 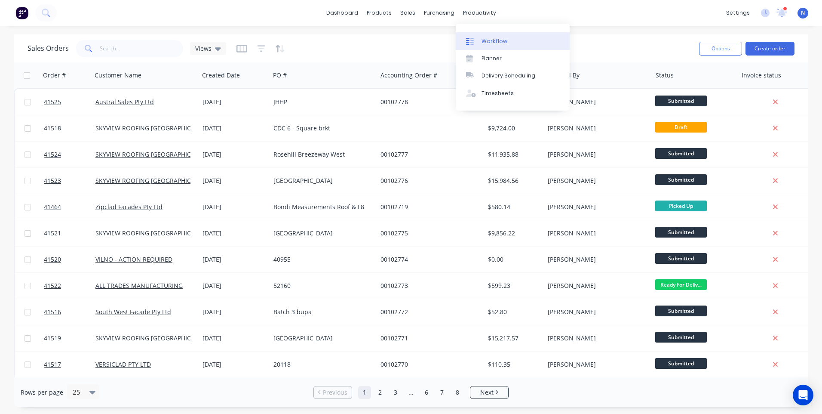 What do you see at coordinates (70, 128) in the screenshot?
I see `a: 41518` at bounding box center [70, 128].